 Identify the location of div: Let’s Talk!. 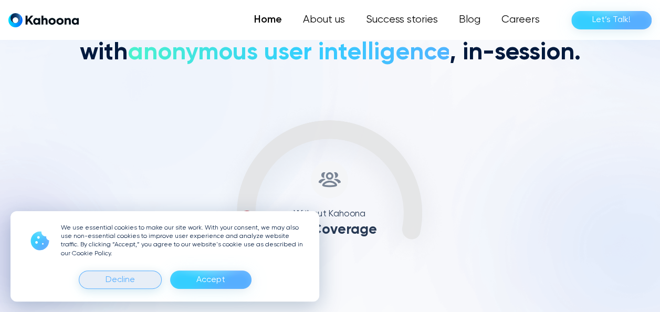
(612, 20).